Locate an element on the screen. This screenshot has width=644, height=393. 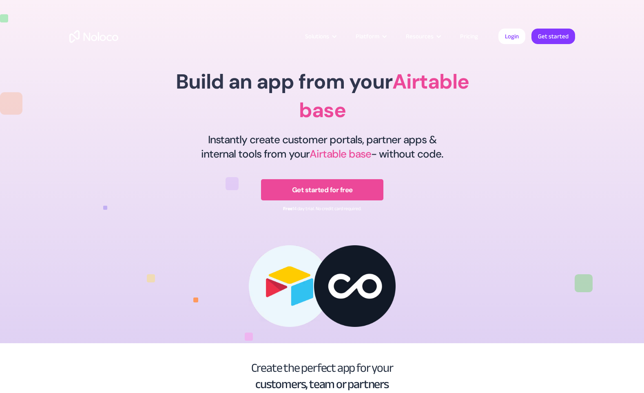
a: Login is located at coordinates (512, 36).